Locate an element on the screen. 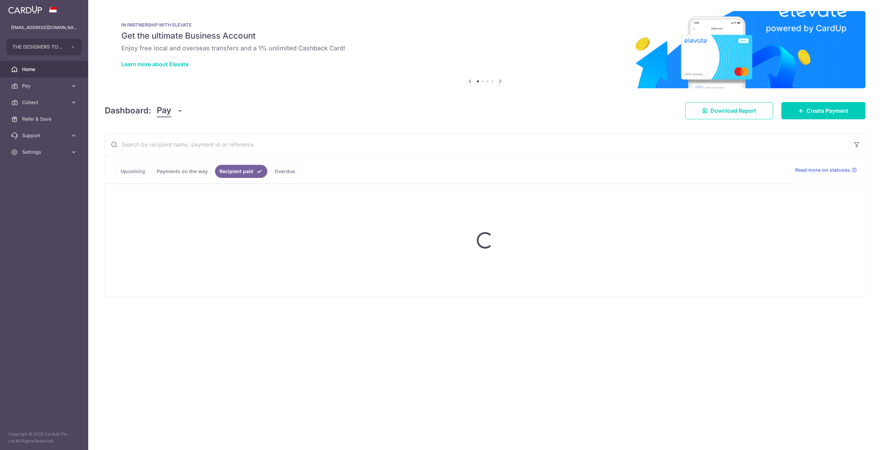 The width and height of the screenshot is (882, 450). span: Download Report is located at coordinates (733, 111).